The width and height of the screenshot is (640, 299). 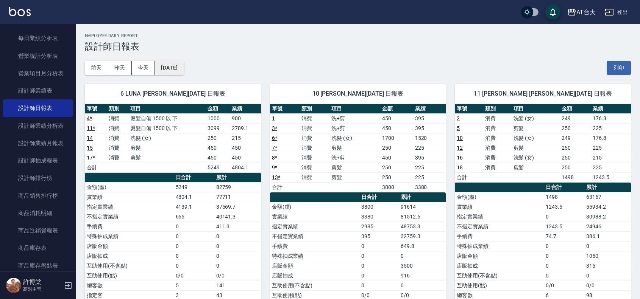 What do you see at coordinates (38, 56) in the screenshot?
I see `a: 營業統計分析表` at bounding box center [38, 56].